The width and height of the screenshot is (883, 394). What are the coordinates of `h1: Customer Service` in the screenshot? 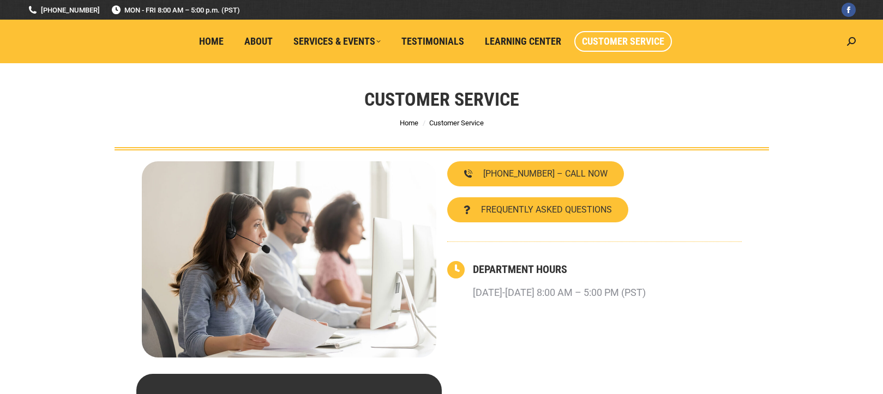 It's located at (442, 99).